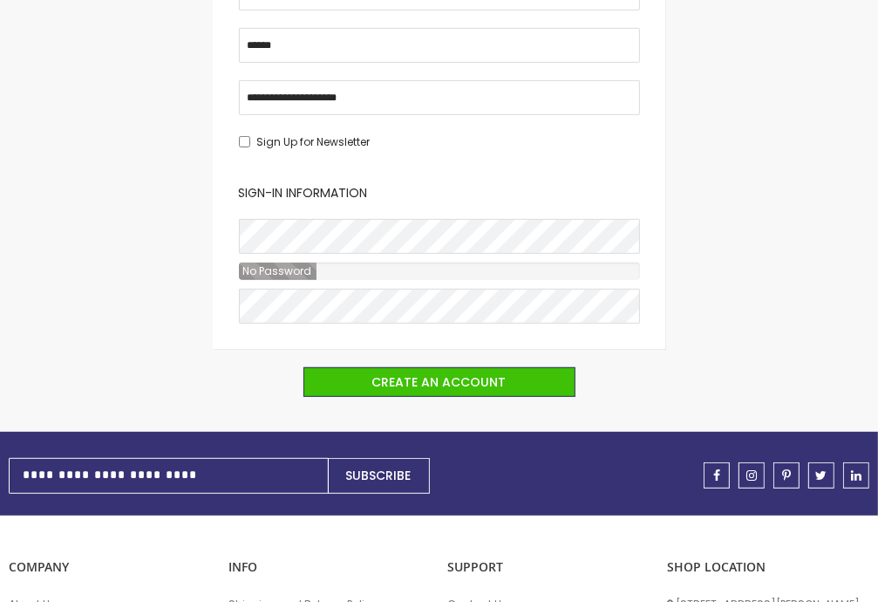  What do you see at coordinates (787, 475) in the screenshot?
I see `a: pinterest` at bounding box center [787, 475].